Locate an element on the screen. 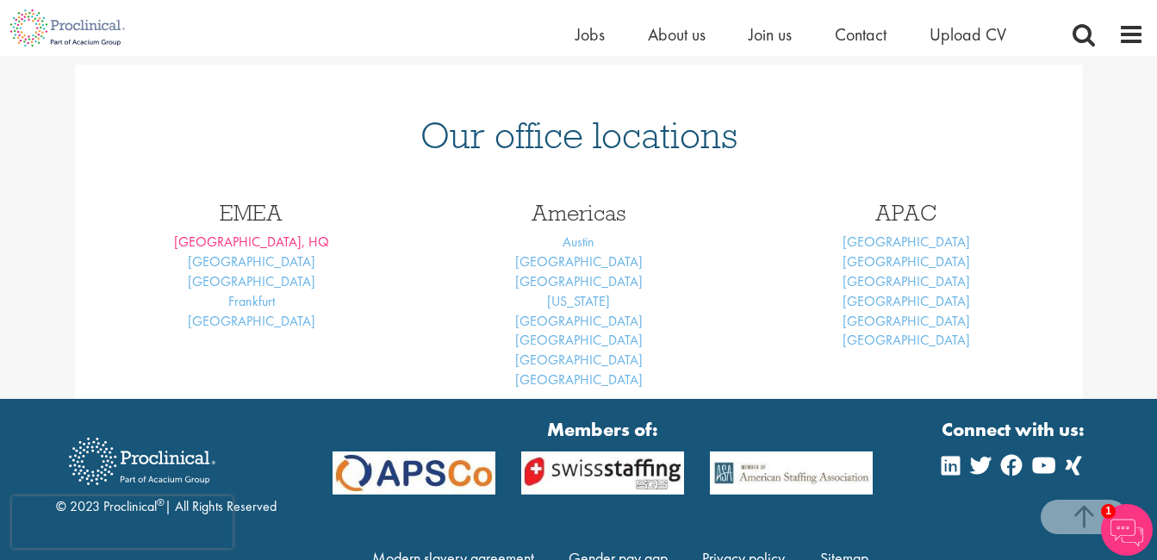 The image size is (1157, 560). span: 1 is located at coordinates (1108, 511).